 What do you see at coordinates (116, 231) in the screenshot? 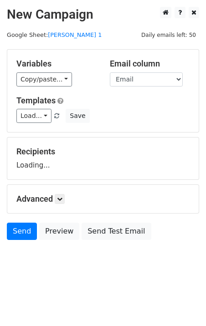
I see `a: Send Test Email` at bounding box center [116, 231].